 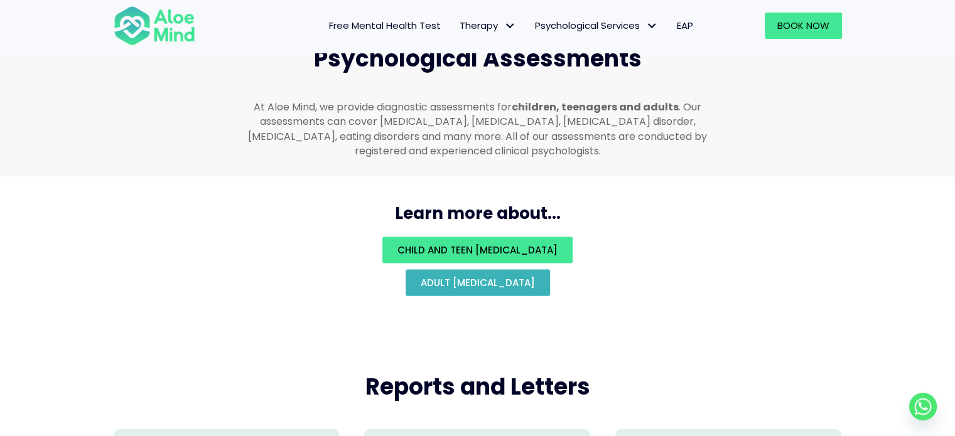 I want to click on a: Psychological ServicesPsychological Services: submenu, so click(x=597, y=26).